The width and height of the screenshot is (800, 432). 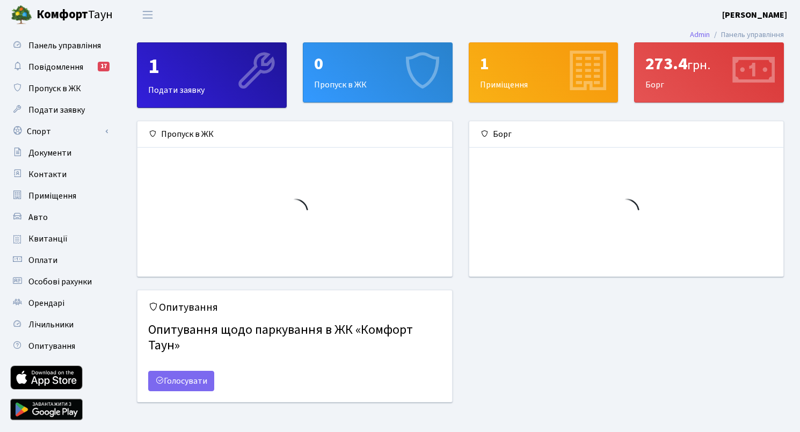 I want to click on a: Орендарі, so click(x=59, y=303).